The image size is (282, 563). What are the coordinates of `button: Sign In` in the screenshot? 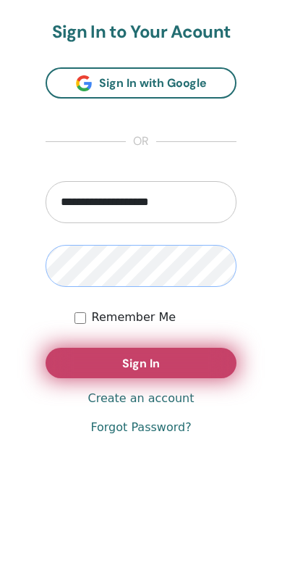 It's located at (141, 363).